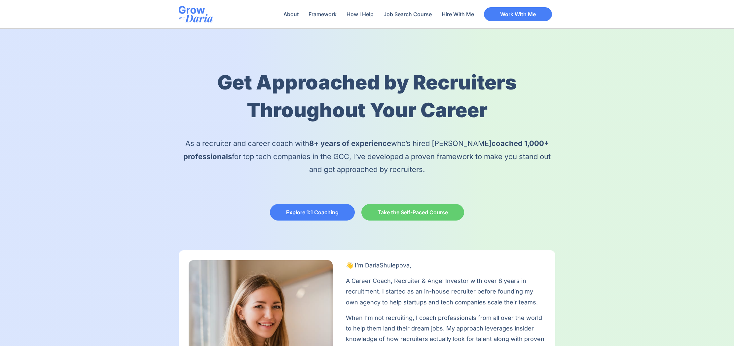 Image resolution: width=734 pixels, height=346 pixels. What do you see at coordinates (366, 150) in the screenshot?
I see `b: coached 1,000+ professionals` at bounding box center [366, 150].